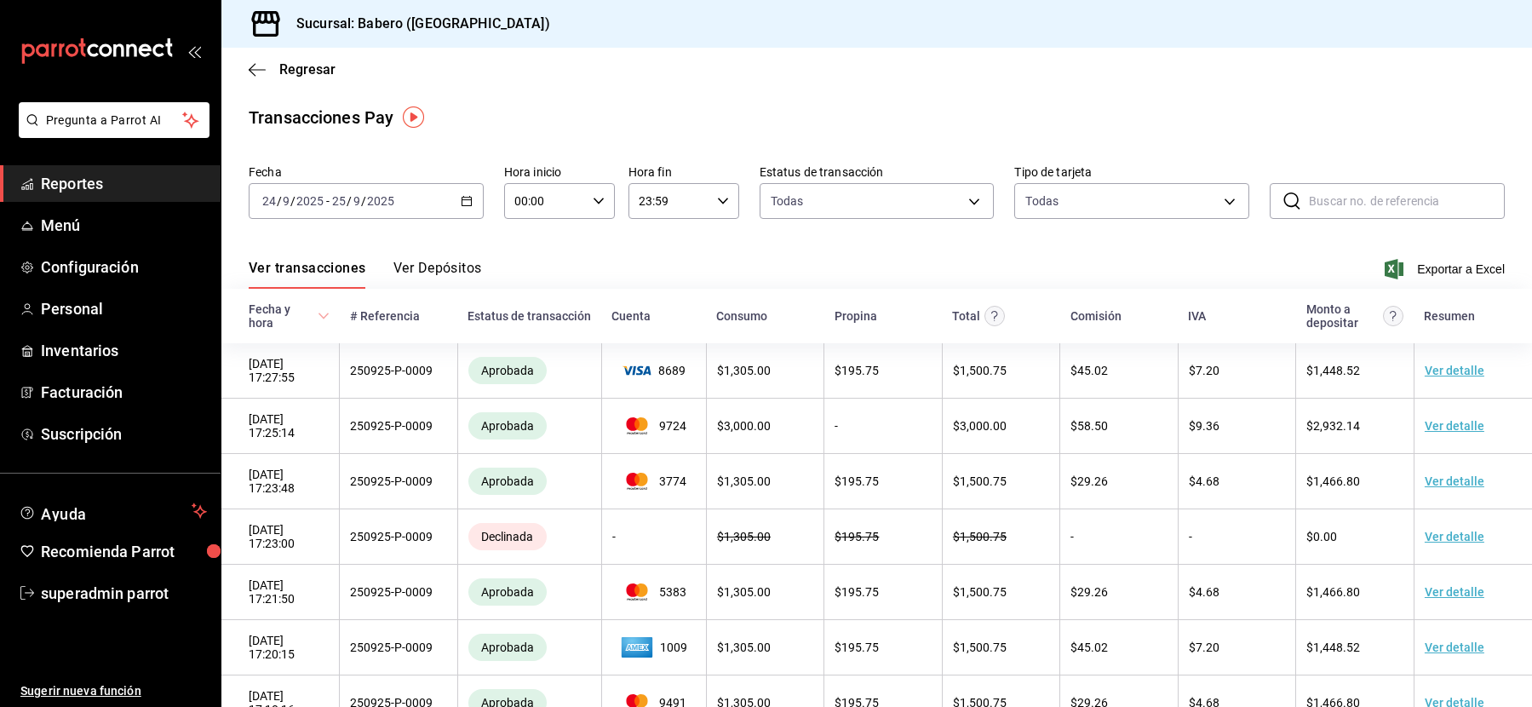 The height and width of the screenshot is (707, 1532). I want to click on span: Personal, so click(124, 308).